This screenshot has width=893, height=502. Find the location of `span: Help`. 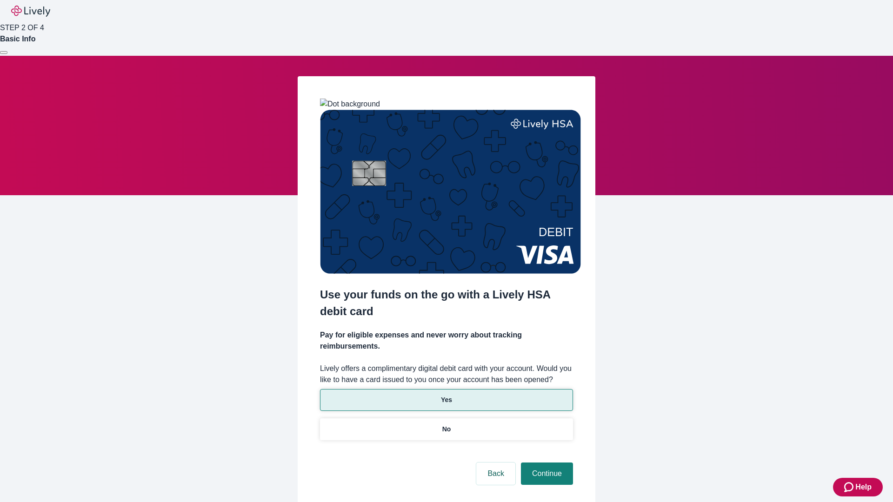

span: Help is located at coordinates (863, 487).